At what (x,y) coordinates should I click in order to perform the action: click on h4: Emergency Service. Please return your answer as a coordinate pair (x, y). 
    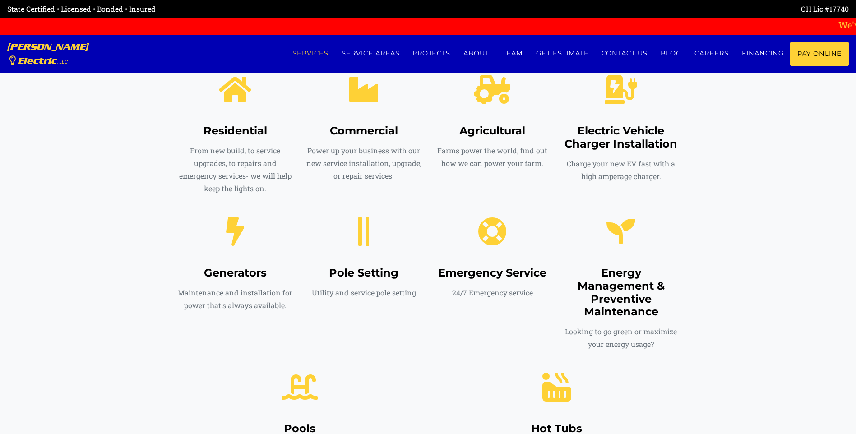
    Looking at the image, I should click on (492, 273).